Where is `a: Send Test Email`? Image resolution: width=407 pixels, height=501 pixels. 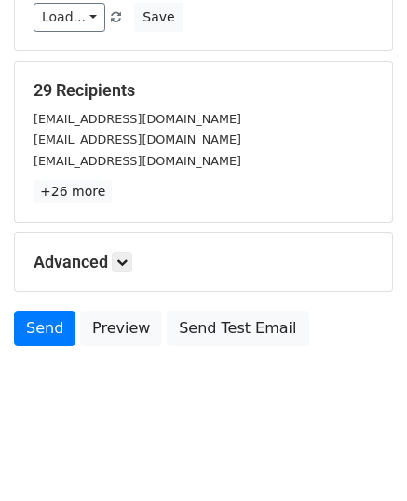 a: Send Test Email is located at coordinates (238, 328).